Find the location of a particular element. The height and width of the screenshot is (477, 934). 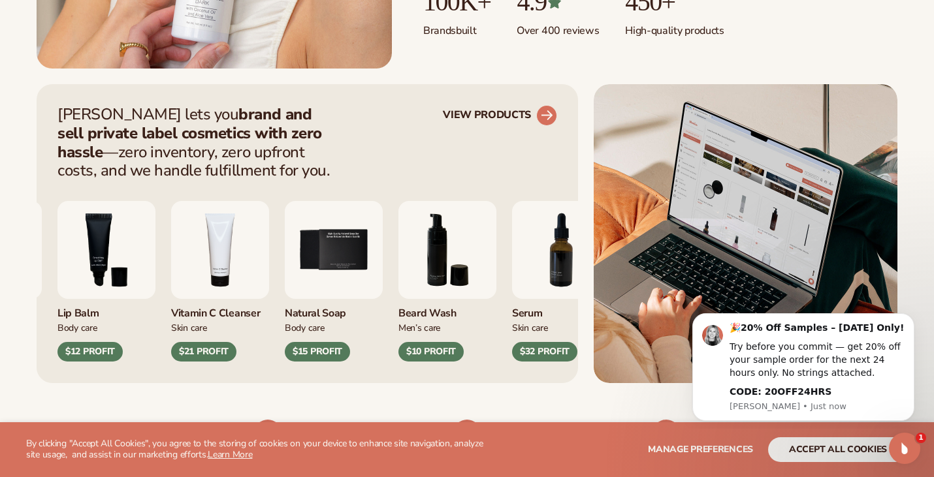

div: 7 / 9 is located at coordinates (561, 281).